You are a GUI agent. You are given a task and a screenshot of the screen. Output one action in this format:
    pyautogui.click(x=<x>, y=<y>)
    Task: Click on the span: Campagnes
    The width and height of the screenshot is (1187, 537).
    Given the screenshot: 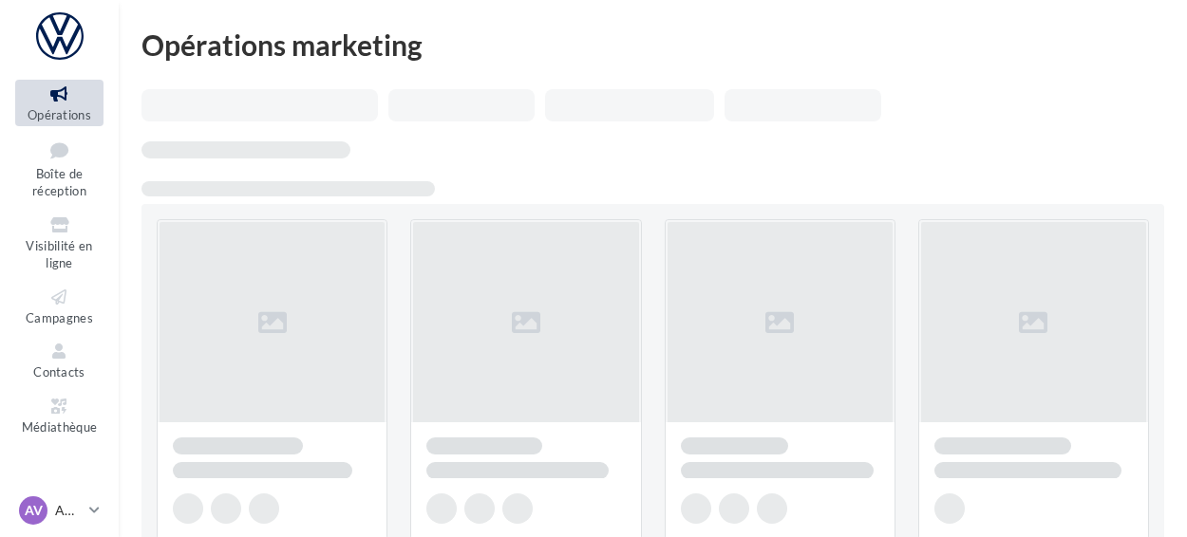 What is the action you would take?
    pyautogui.click(x=59, y=318)
    